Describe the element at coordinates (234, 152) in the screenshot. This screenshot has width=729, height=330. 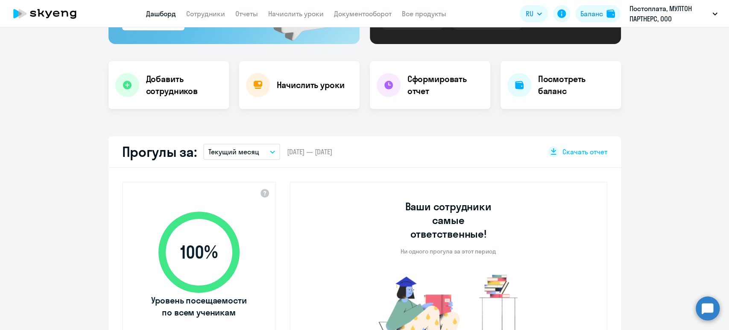
I see `p: Текущий месяц` at that location.